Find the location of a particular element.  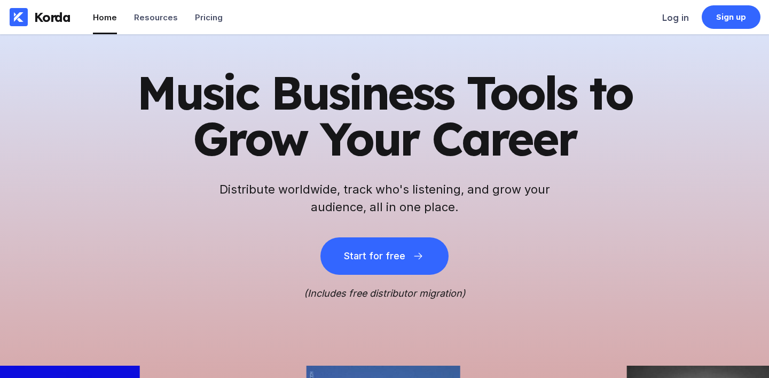

div: Log in is located at coordinates (676, 18).